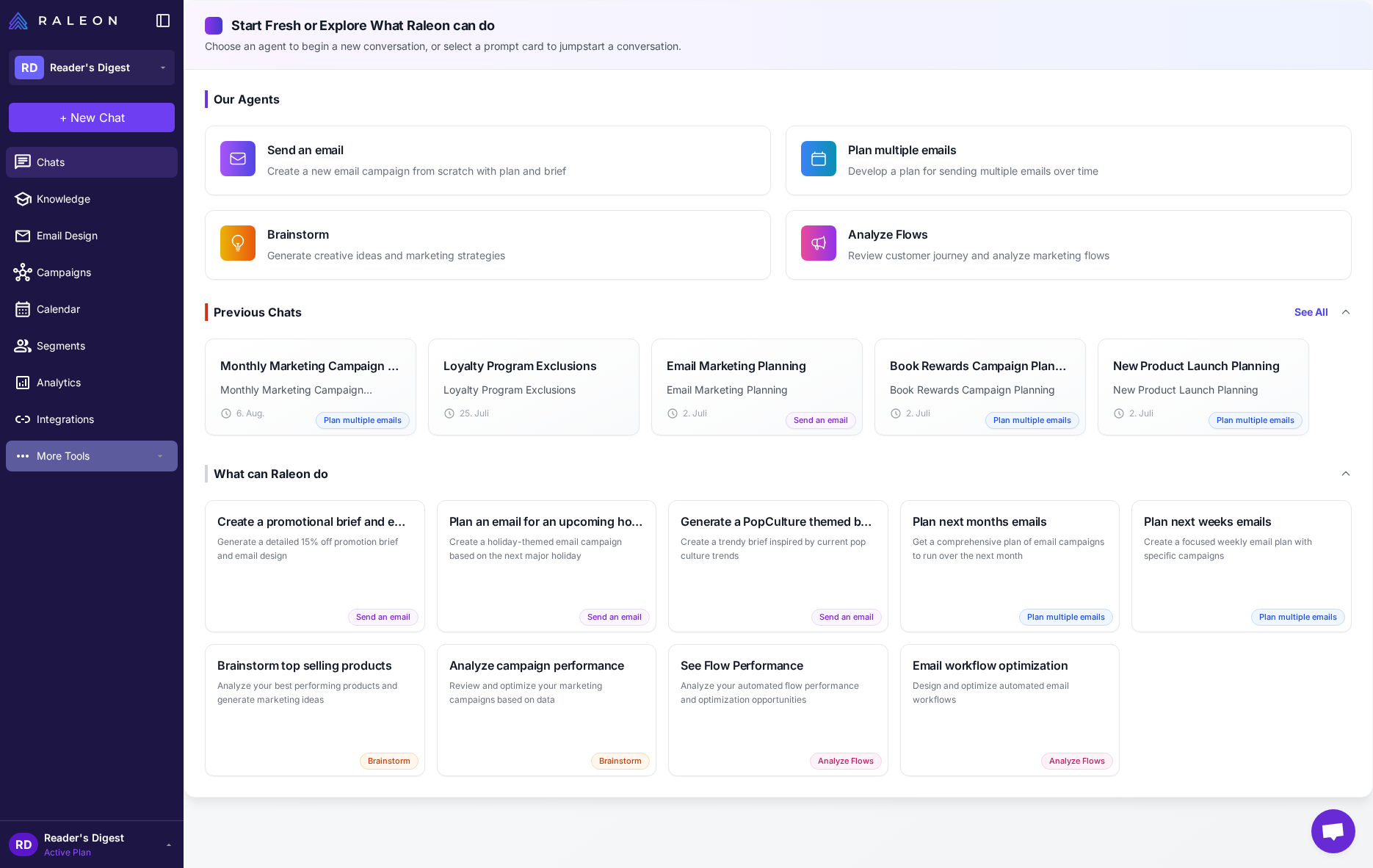  What do you see at coordinates (488, 160) in the screenshot?
I see `button: Send an emailCreate a new email campaign from scratch with plan and brief` at bounding box center [488, 160].